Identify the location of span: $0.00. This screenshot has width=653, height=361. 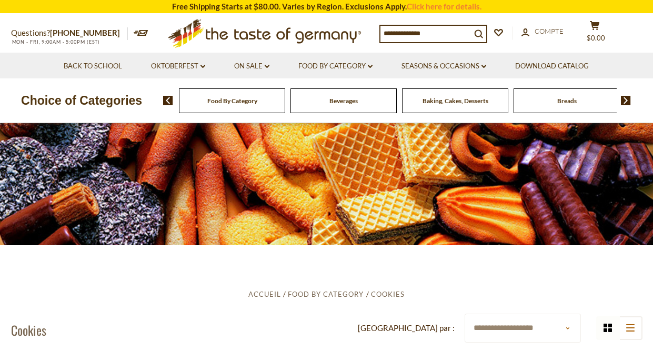
(595, 38).